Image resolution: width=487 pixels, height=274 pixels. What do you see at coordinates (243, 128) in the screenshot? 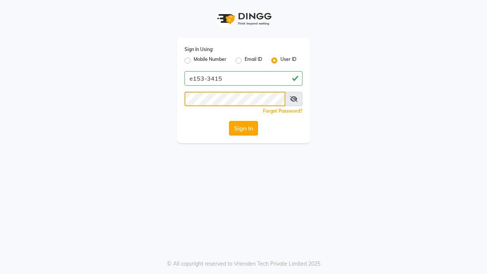
I see `button: Sign In` at bounding box center [243, 128].